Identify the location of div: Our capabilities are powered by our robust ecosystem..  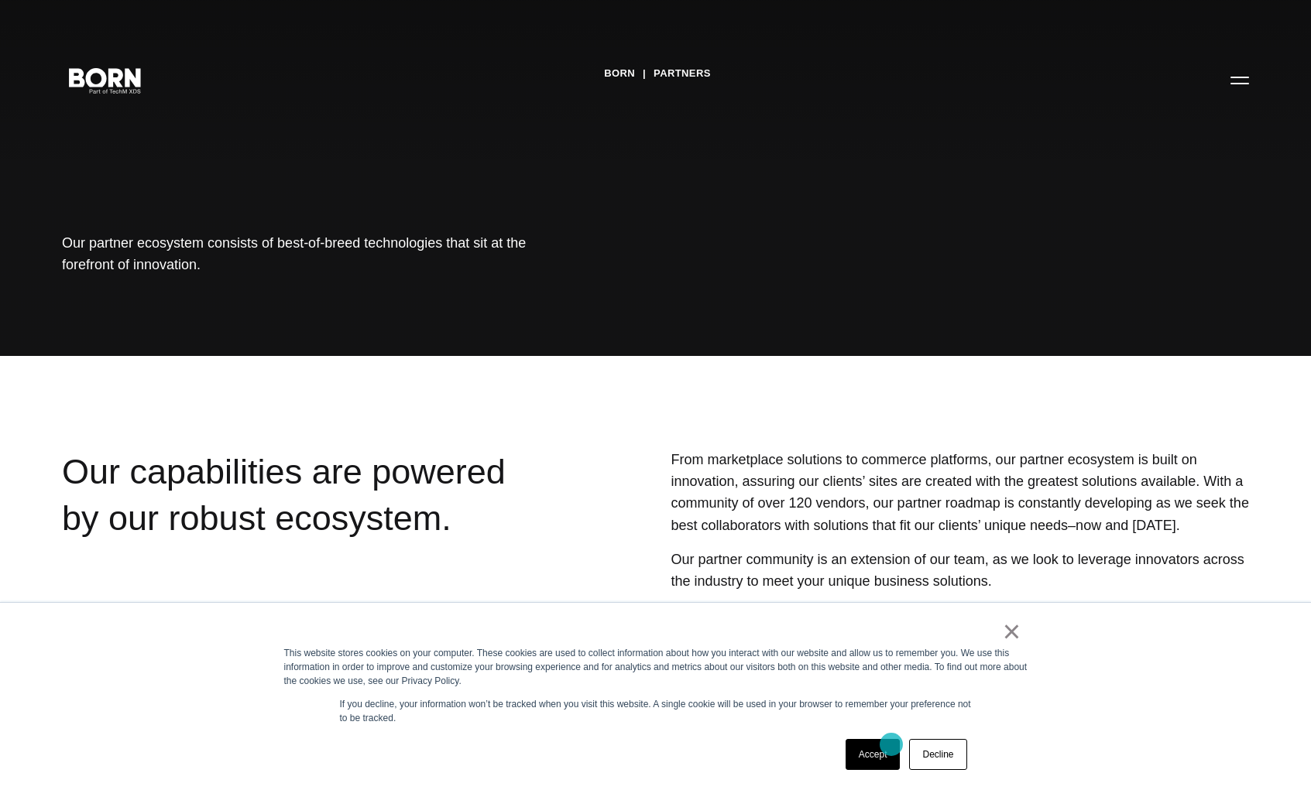
(300, 523).